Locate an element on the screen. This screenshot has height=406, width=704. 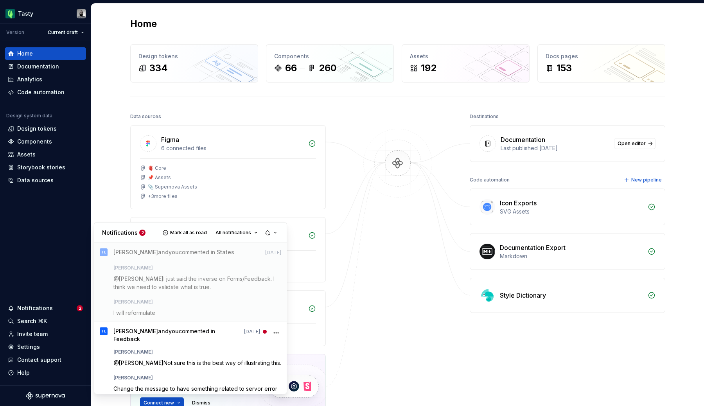
button: Mark all as read is located at coordinates (185, 233).